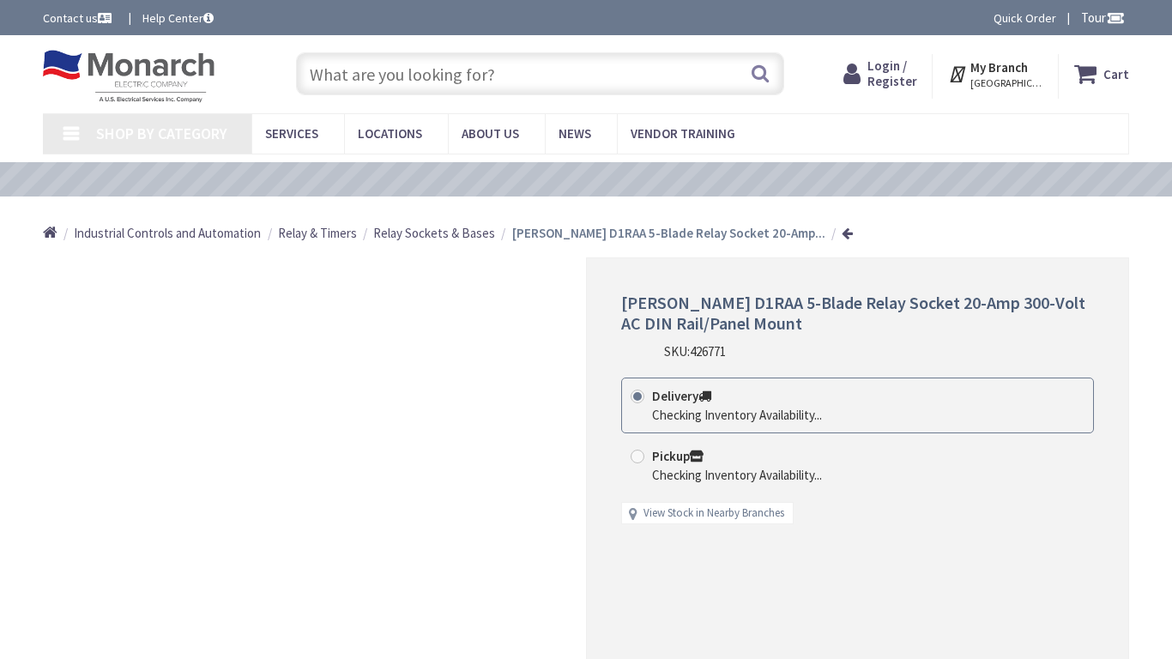  I want to click on a: Login / Register, so click(880, 74).